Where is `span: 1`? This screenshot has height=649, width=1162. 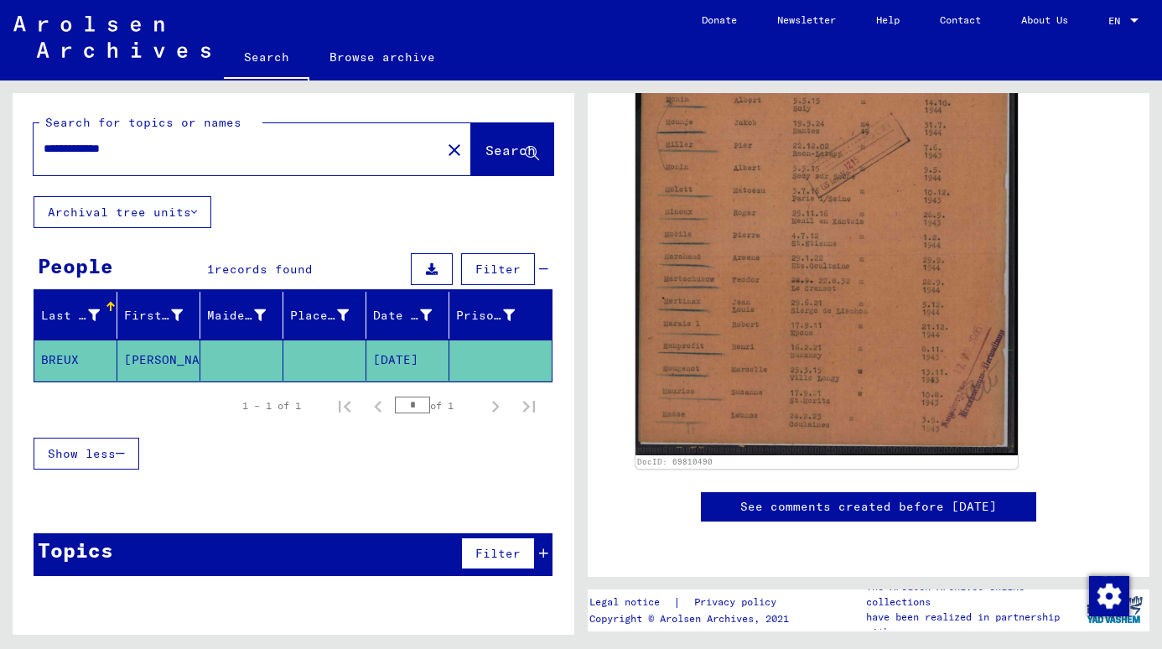
span: 1 is located at coordinates (211, 269).